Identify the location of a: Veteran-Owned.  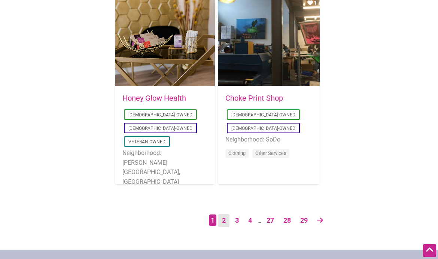
(147, 142).